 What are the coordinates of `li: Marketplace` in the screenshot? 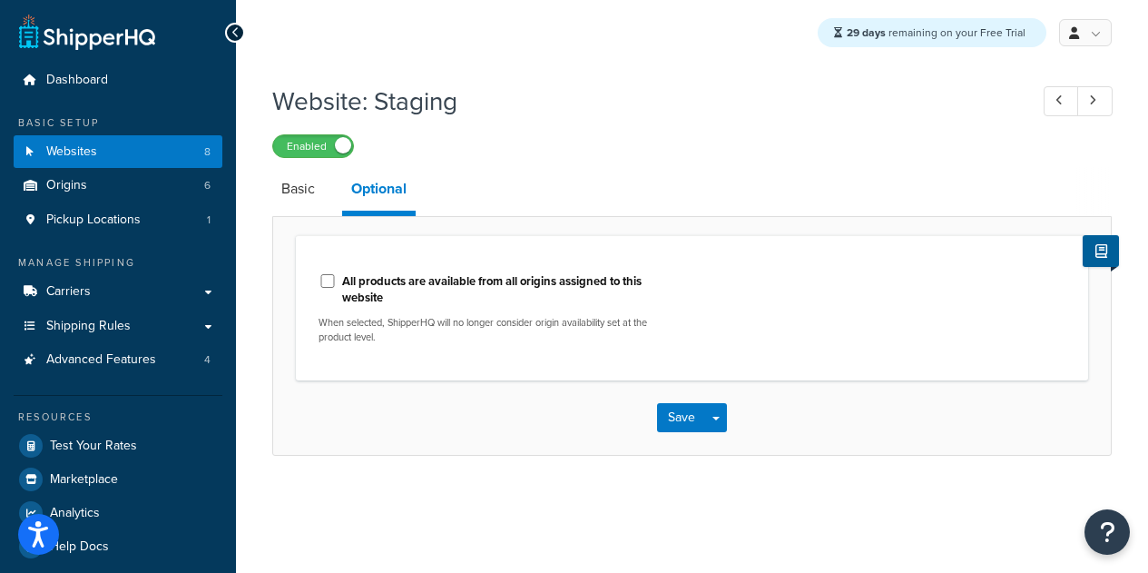 It's located at (118, 479).